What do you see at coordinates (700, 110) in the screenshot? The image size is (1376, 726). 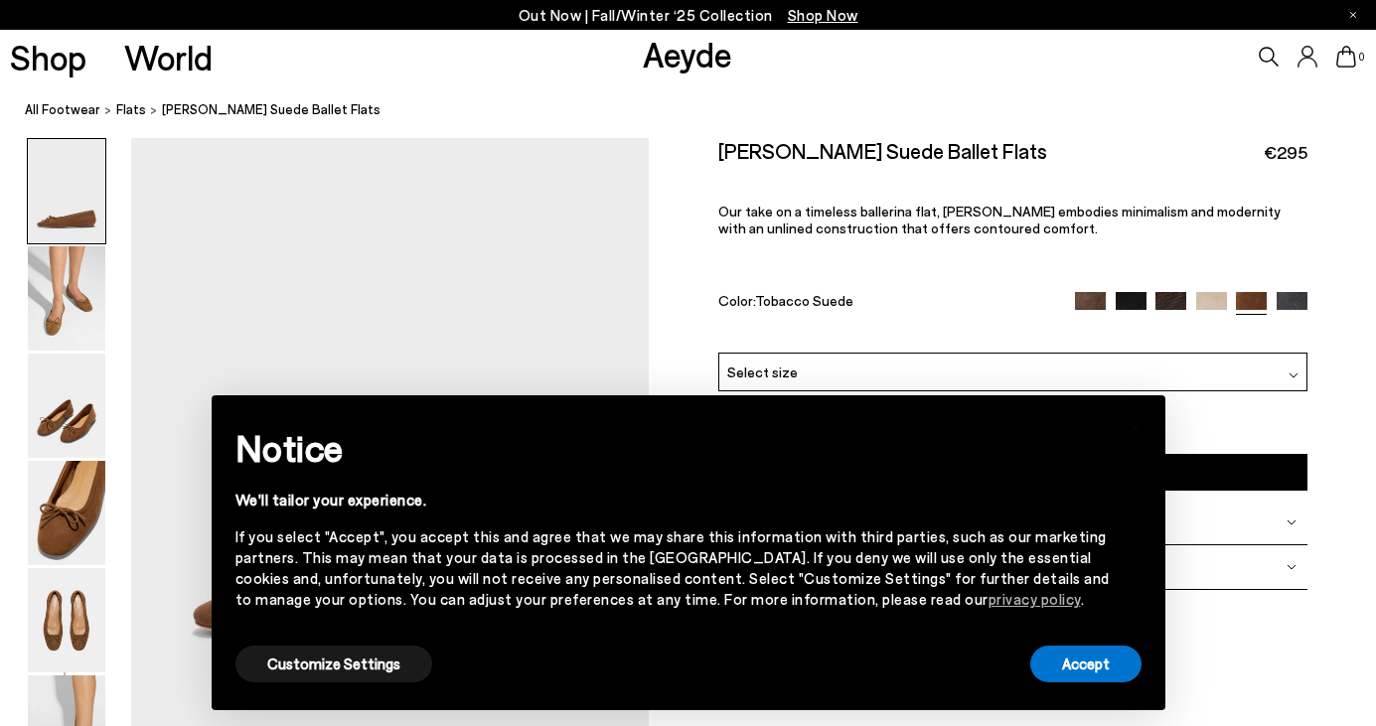 I see `nav: breadcrumb` at bounding box center [700, 110].